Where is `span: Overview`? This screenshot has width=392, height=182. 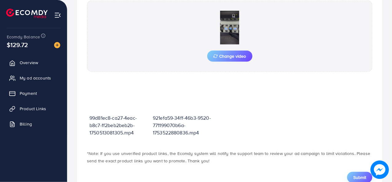 span: Overview is located at coordinates (29, 63).